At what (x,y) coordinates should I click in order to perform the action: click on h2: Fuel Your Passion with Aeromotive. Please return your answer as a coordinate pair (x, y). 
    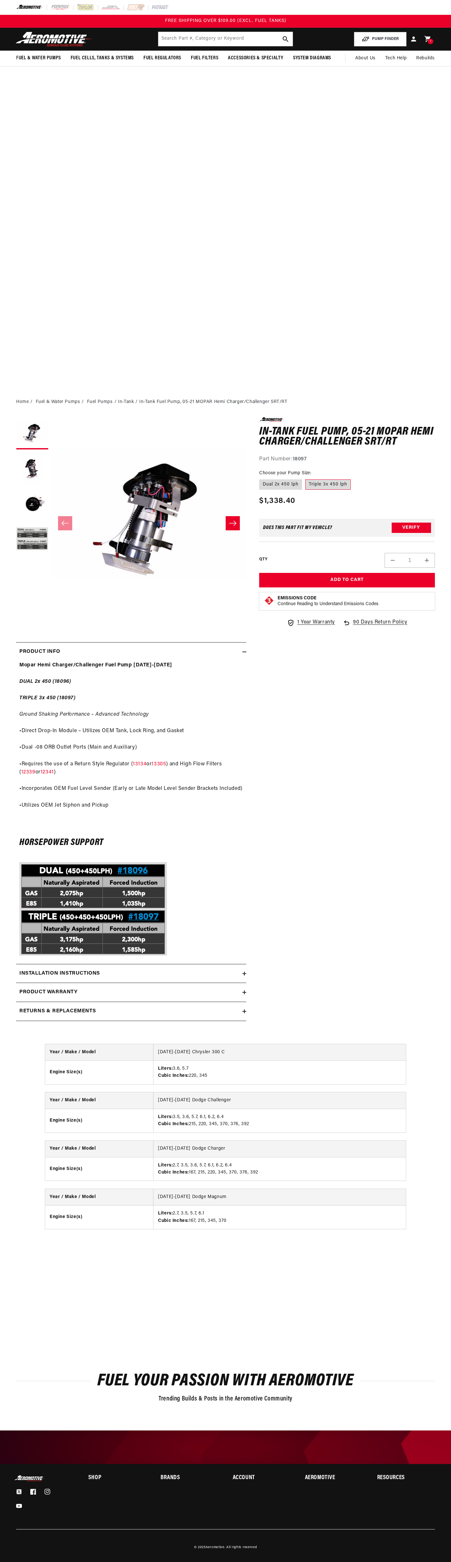
    Looking at the image, I should click on (225, 1381).